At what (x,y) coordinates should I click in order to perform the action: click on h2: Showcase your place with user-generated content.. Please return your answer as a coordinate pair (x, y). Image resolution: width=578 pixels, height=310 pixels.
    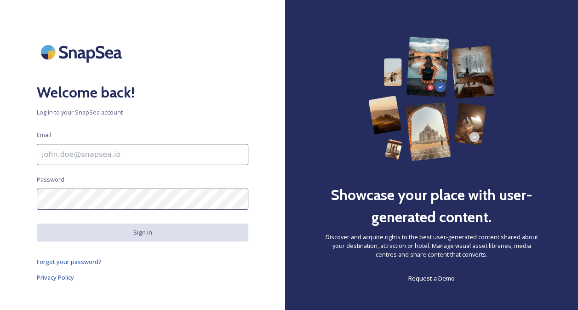
    Looking at the image, I should click on (431, 206).